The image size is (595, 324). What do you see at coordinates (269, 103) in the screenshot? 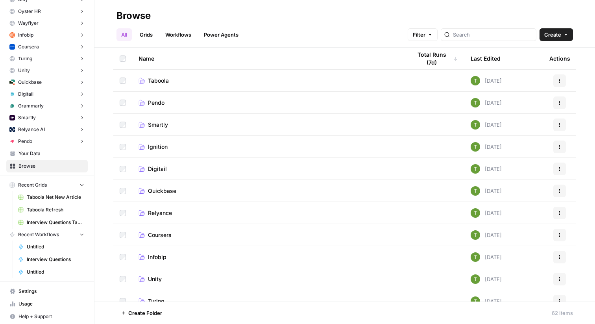
I see `a: Pendo` at bounding box center [269, 103].